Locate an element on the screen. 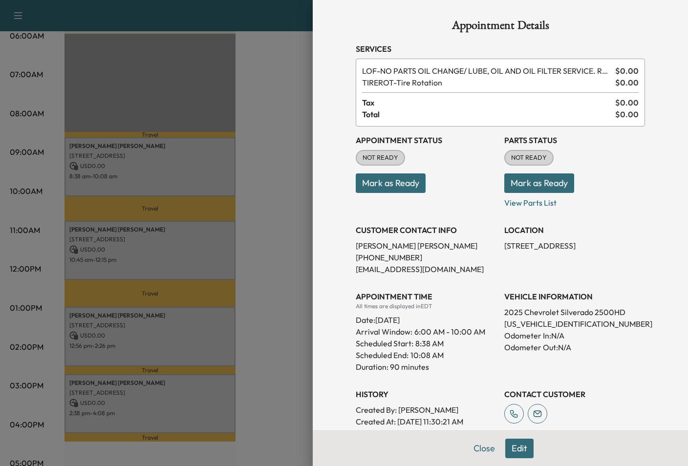 This screenshot has height=466, width=688. p: Arrival Window: is located at coordinates (426, 332).